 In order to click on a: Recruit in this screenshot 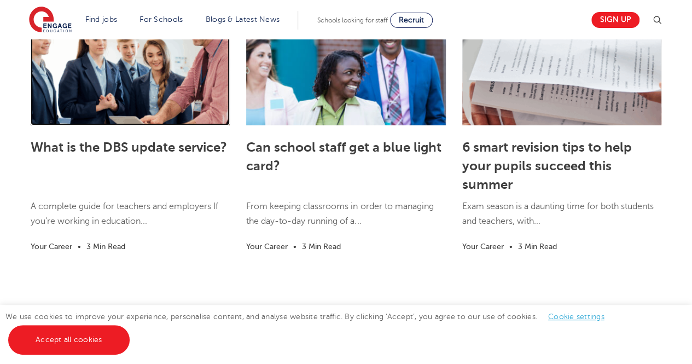, I will do `click(411, 20)`.